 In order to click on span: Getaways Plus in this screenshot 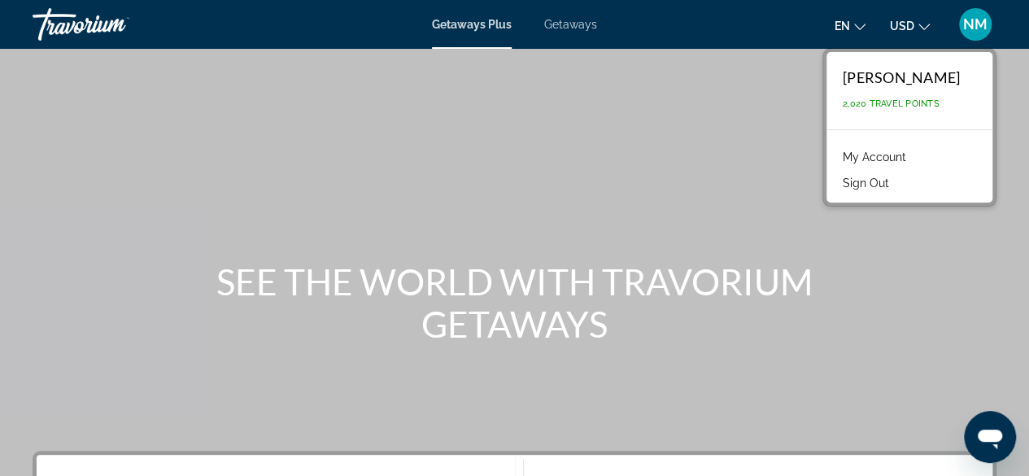, I will do `click(472, 24)`.